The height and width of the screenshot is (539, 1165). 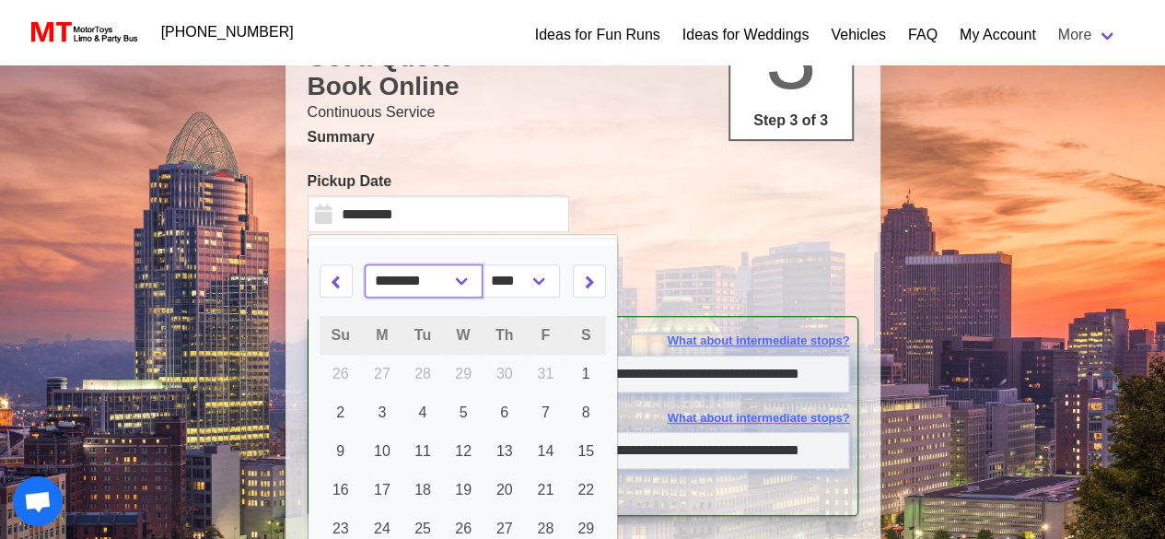 What do you see at coordinates (341, 528) in the screenshot?
I see `span: 23` at bounding box center [341, 528].